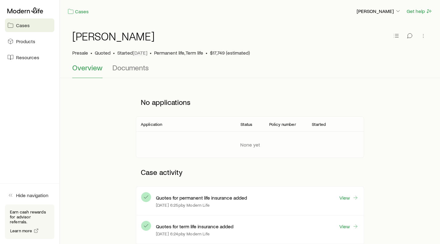  What do you see at coordinates (21, 231) in the screenshot?
I see `span: Learn more` at bounding box center [21, 231].